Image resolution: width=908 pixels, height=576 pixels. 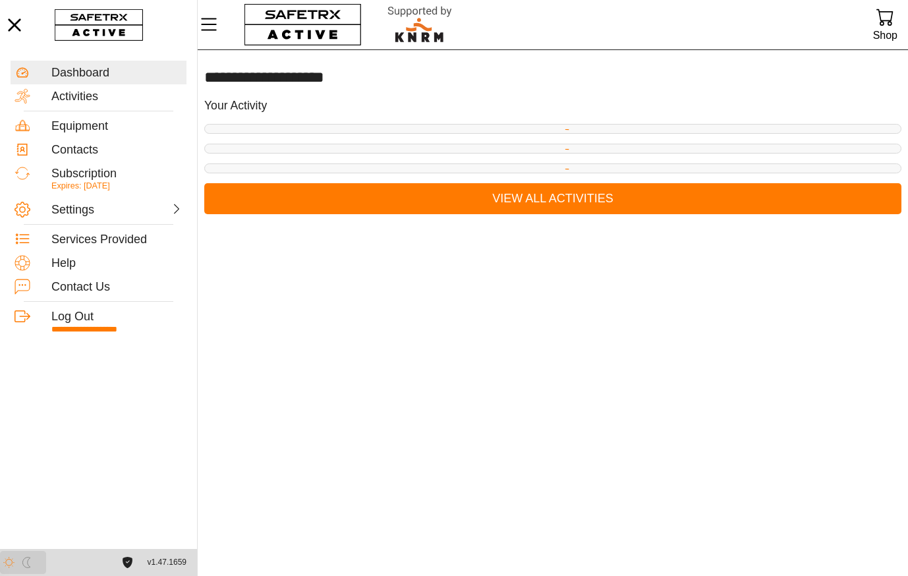 What do you see at coordinates (9, 562) in the screenshot?
I see `img: ModeLight.svg` at bounding box center [9, 562].